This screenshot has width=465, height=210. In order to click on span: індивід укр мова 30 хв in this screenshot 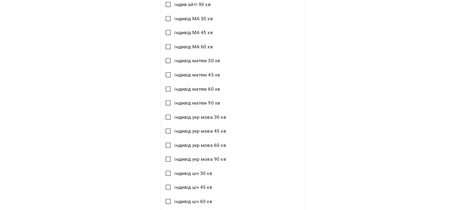, I will do `click(200, 117)`.